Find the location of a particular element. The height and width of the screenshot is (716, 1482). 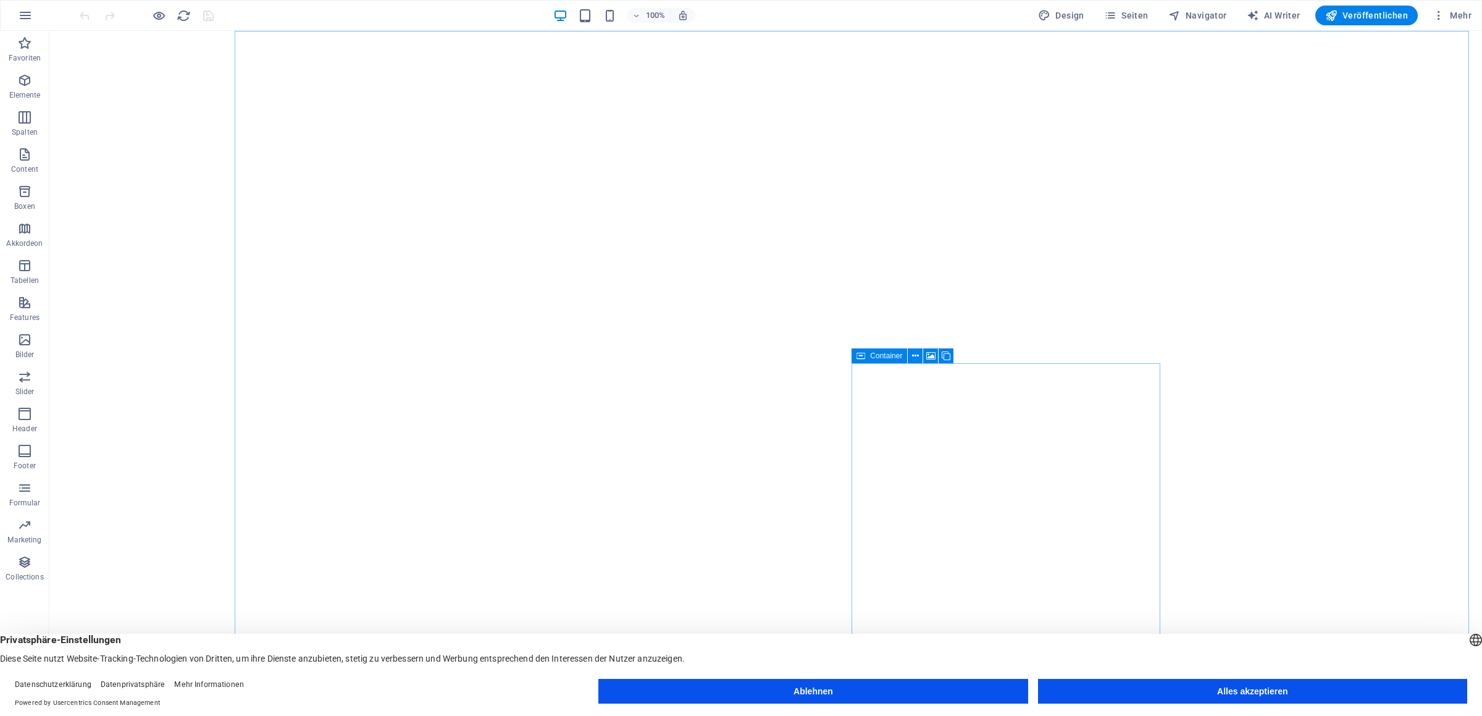

p: Content is located at coordinates (25, 169).